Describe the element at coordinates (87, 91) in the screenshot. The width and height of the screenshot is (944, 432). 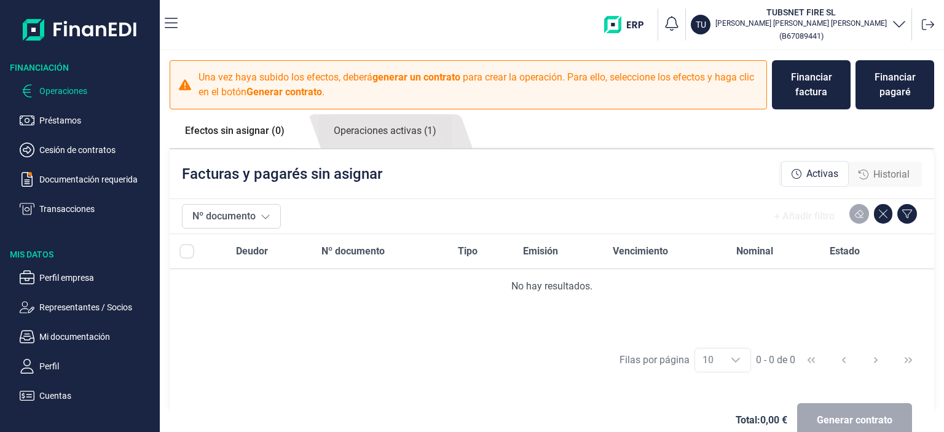
I see `button: Operaciones` at that location.